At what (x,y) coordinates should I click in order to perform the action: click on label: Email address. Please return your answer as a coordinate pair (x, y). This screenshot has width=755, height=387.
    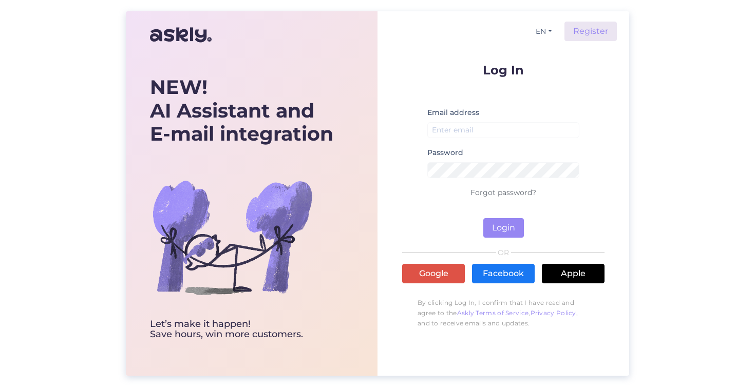
    Looking at the image, I should click on (453, 113).